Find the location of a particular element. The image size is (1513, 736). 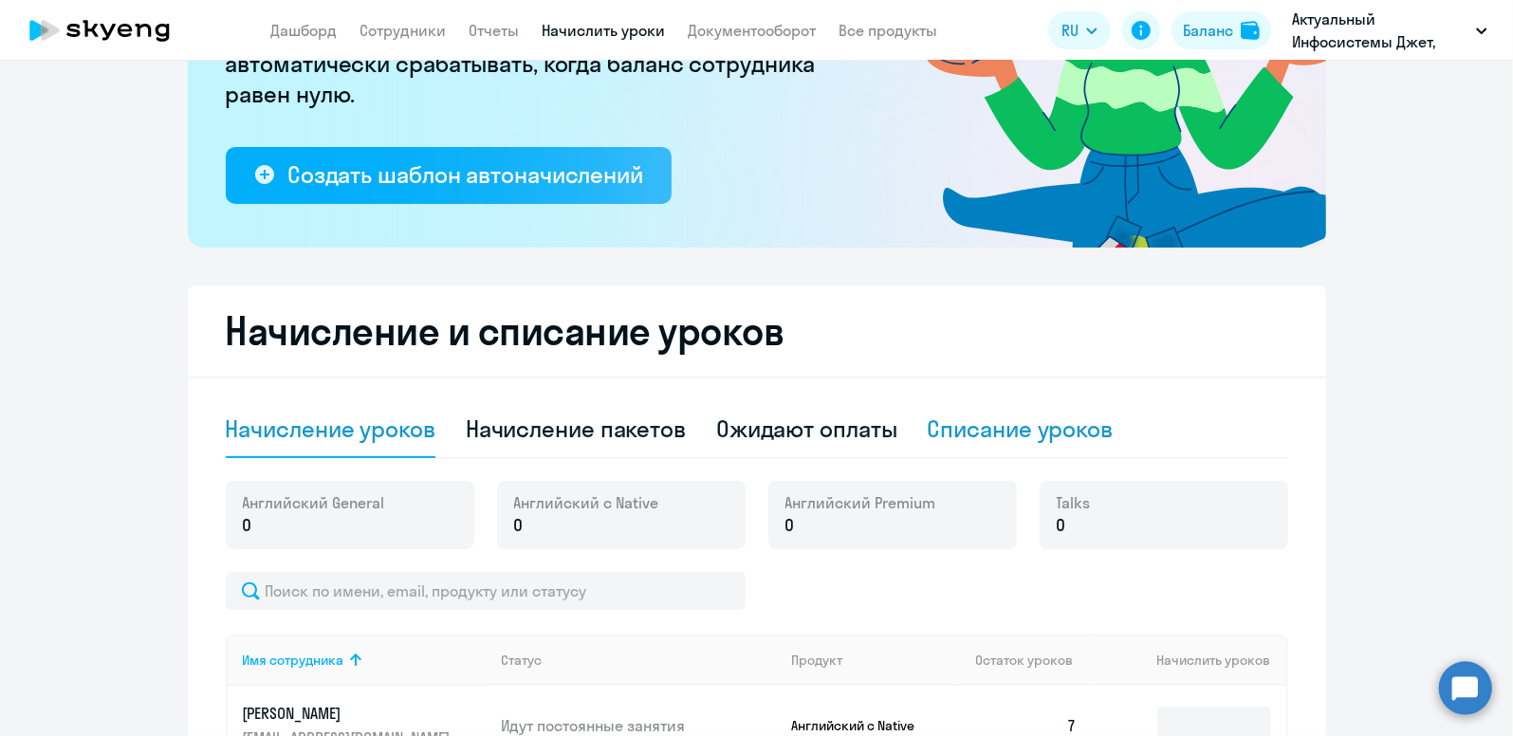

span: Английский с Native is located at coordinates (586, 503).